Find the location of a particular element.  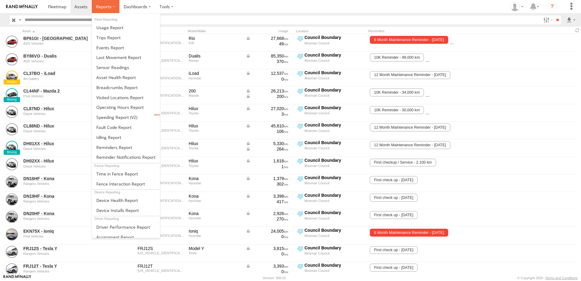

div: BY86VO is located at coordinates (161, 56).